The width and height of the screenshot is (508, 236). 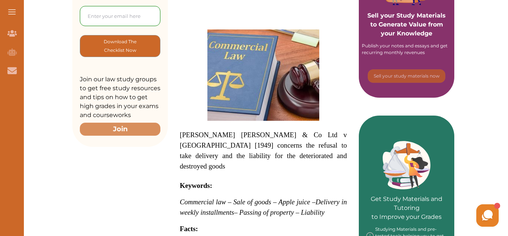 What do you see at coordinates (406, 165) in the screenshot?
I see `img: Green card image` at bounding box center [406, 165].